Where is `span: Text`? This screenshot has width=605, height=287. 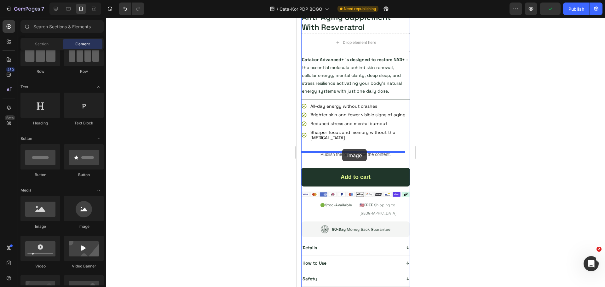
span: Text is located at coordinates (24, 87).